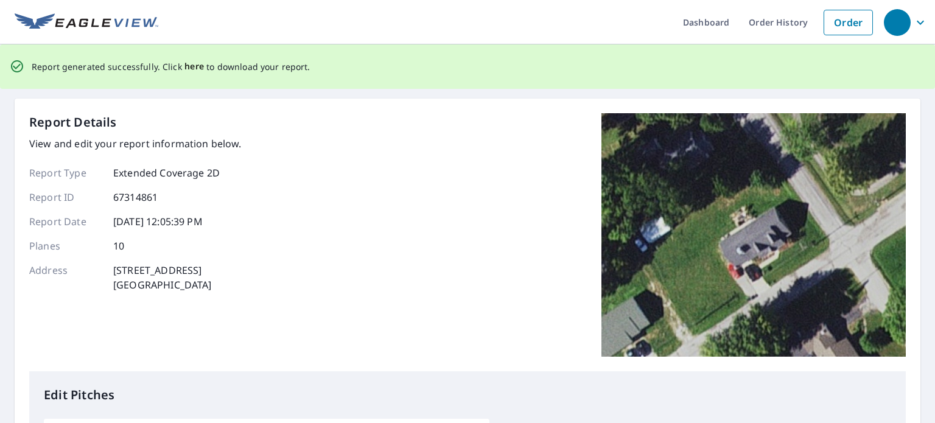  What do you see at coordinates (135, 144) in the screenshot?
I see `p: View and edit your report information below.` at bounding box center [135, 144].